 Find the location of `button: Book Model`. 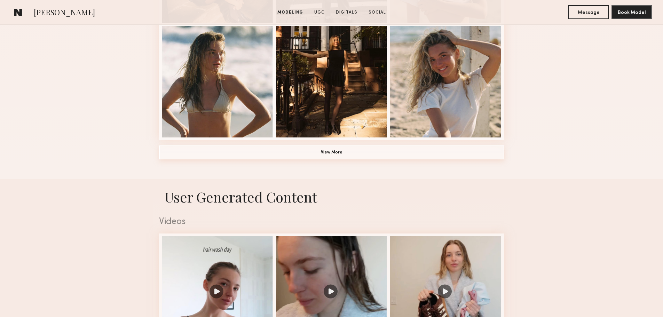

button: Book Model is located at coordinates (631, 12).